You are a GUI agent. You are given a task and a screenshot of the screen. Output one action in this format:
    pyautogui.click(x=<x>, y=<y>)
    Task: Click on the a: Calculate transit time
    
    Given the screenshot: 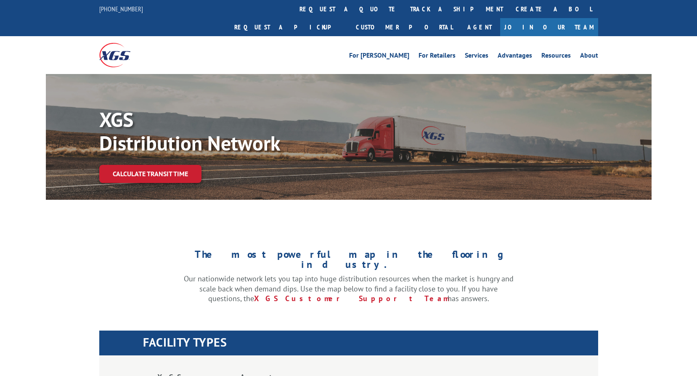 What is the action you would take?
    pyautogui.click(x=150, y=174)
    